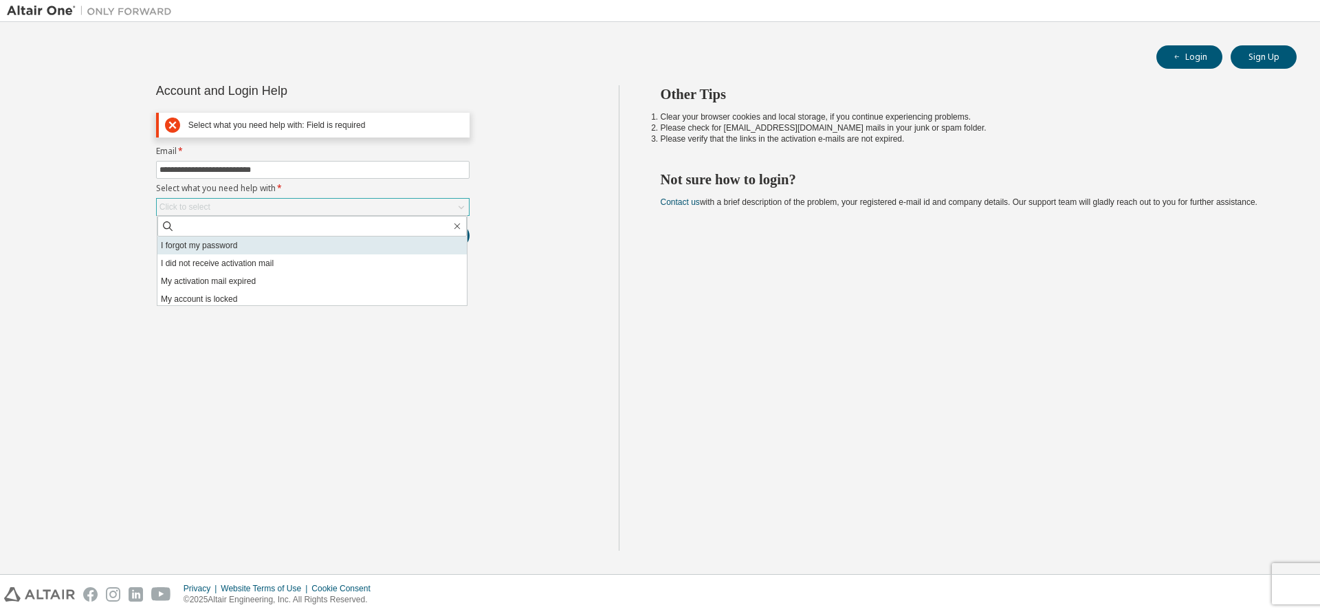 This screenshot has width=1320, height=614. What do you see at coordinates (313, 188) in the screenshot?
I see `label: Select what you need help with` at bounding box center [313, 188].